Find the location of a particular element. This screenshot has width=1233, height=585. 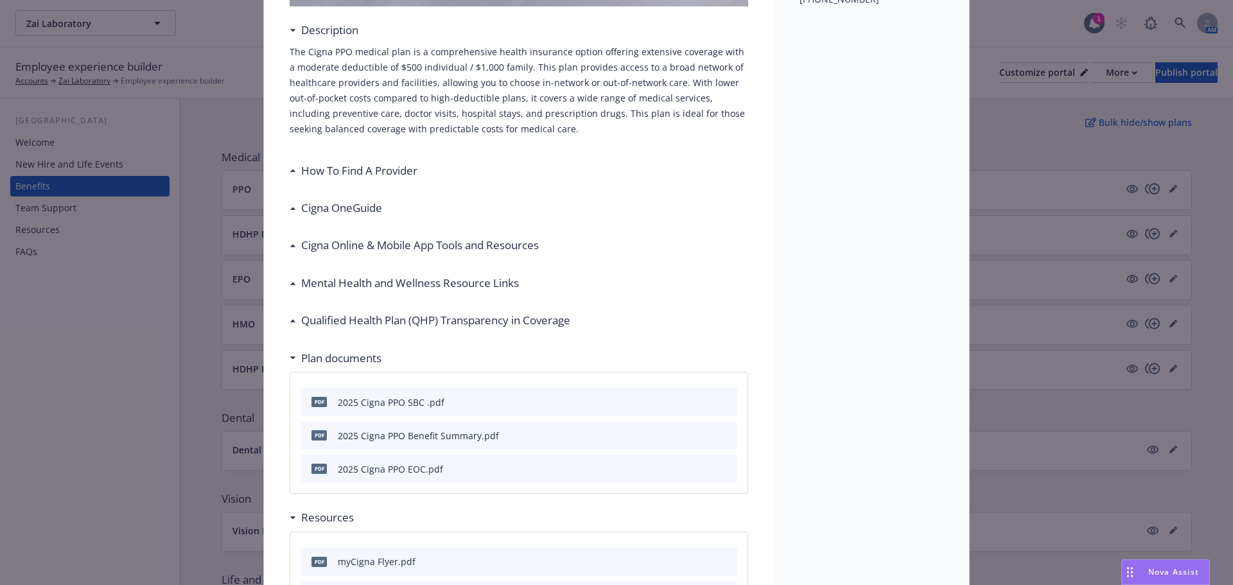

div: Cigna Online & Mobile App Tools and Resources is located at coordinates (414, 245).